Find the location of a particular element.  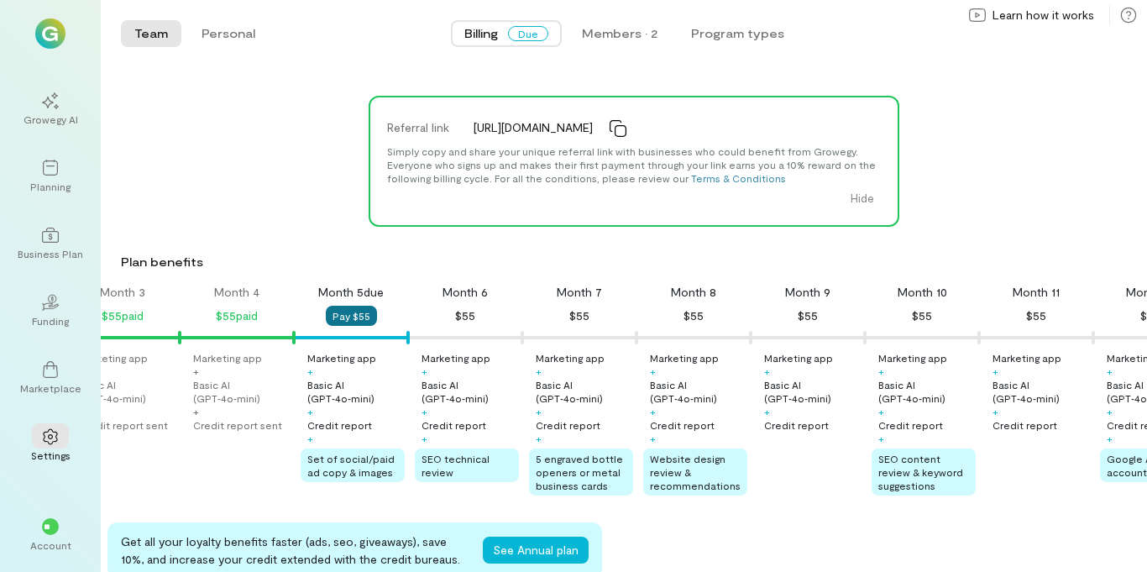

button: BillingDue is located at coordinates (506, 34).